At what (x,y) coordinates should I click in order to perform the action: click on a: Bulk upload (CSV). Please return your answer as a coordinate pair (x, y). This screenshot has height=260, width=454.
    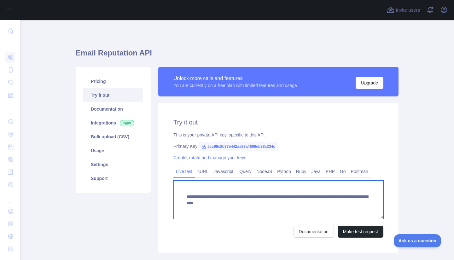
    Looking at the image, I should click on (113, 137).